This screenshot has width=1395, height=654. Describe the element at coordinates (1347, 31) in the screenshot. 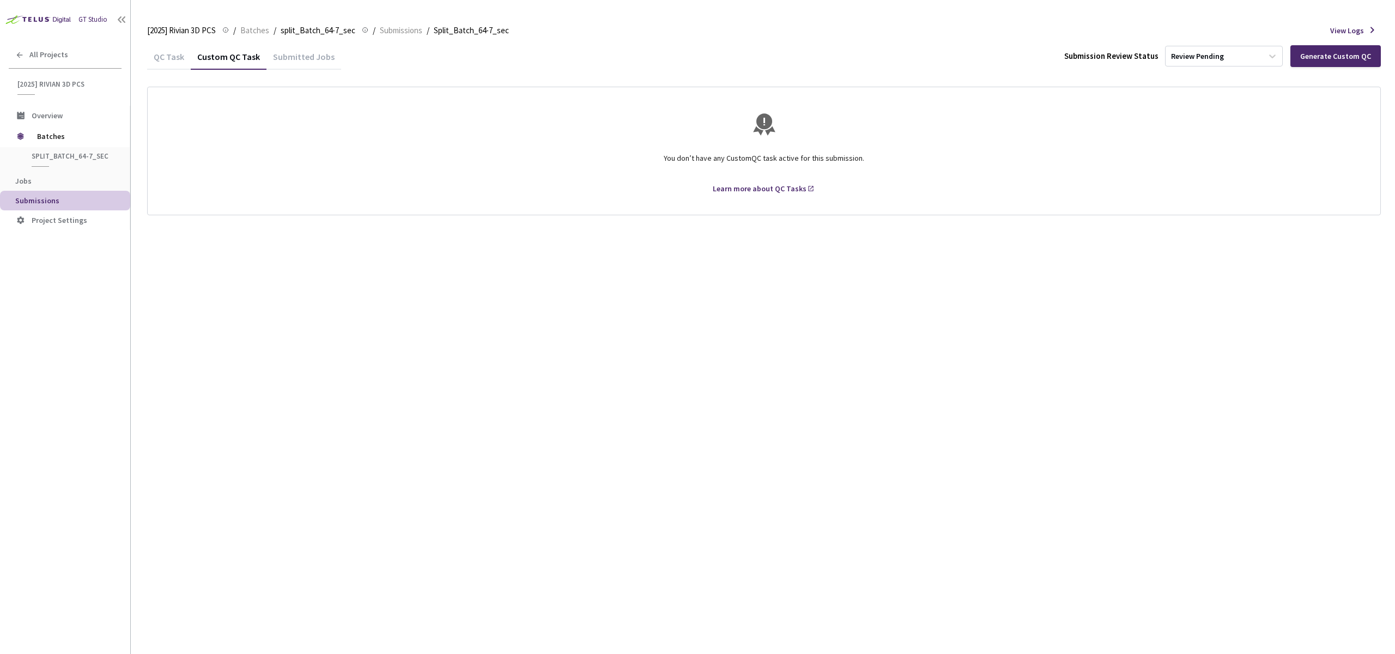

I see `span: View Logs` at that location.